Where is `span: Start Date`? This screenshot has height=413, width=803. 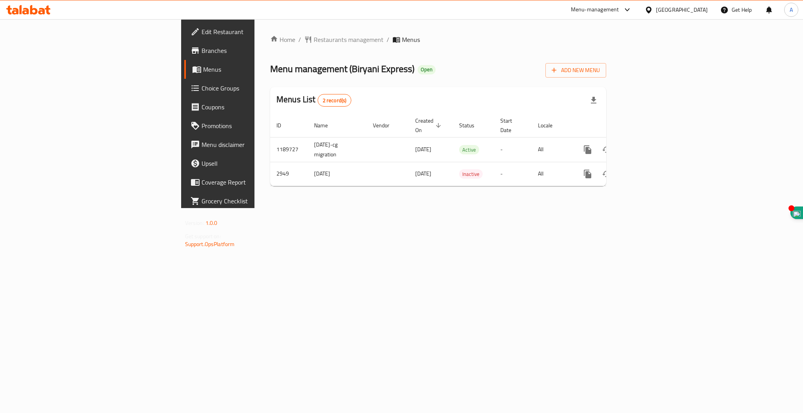 span: Start Date is located at coordinates (511, 125).